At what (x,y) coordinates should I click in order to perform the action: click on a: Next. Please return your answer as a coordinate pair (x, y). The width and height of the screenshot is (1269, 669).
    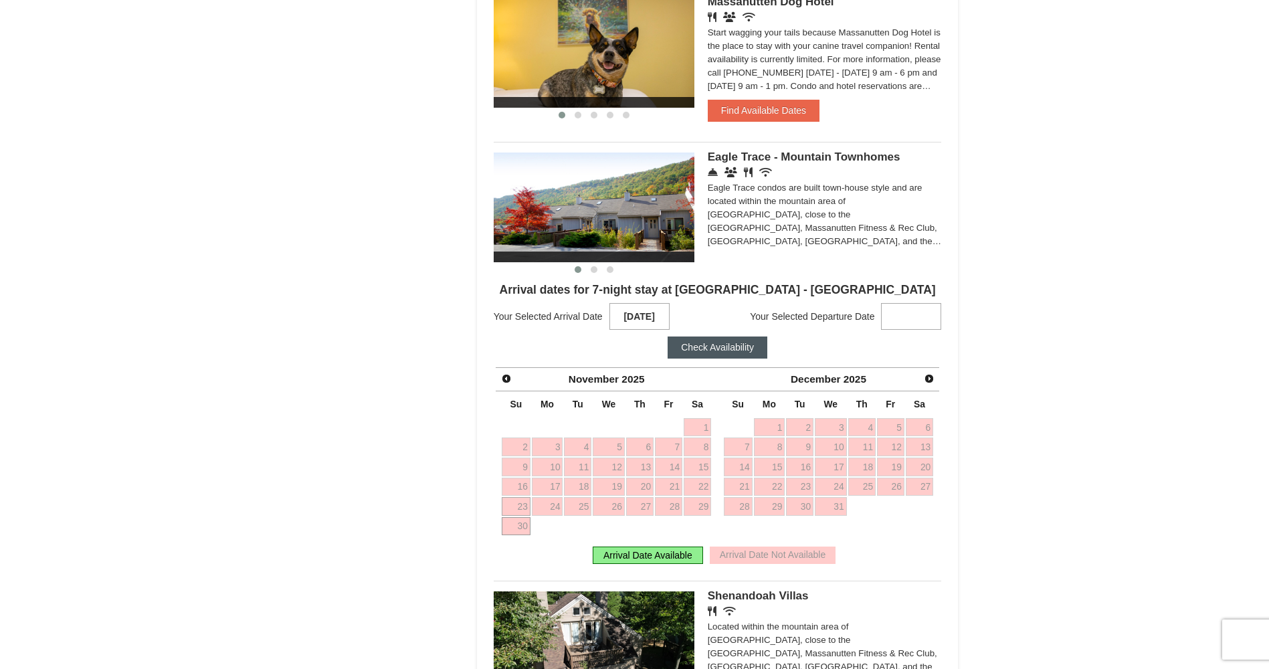
    Looking at the image, I should click on (929, 379).